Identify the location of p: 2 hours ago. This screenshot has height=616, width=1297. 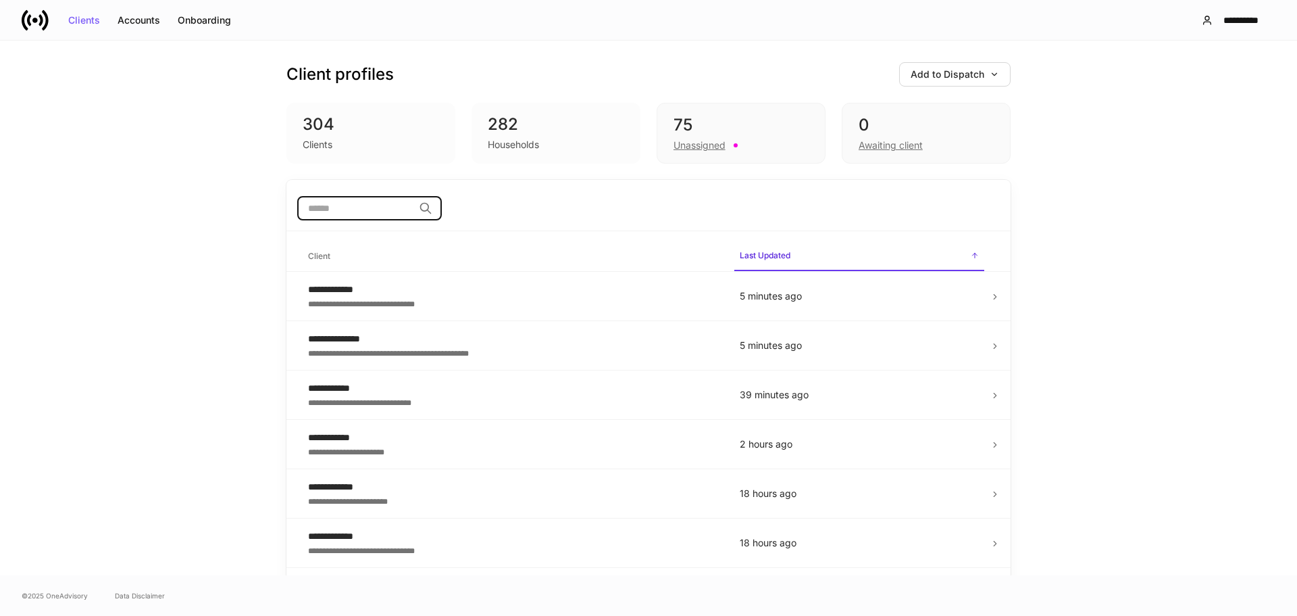
(860, 444).